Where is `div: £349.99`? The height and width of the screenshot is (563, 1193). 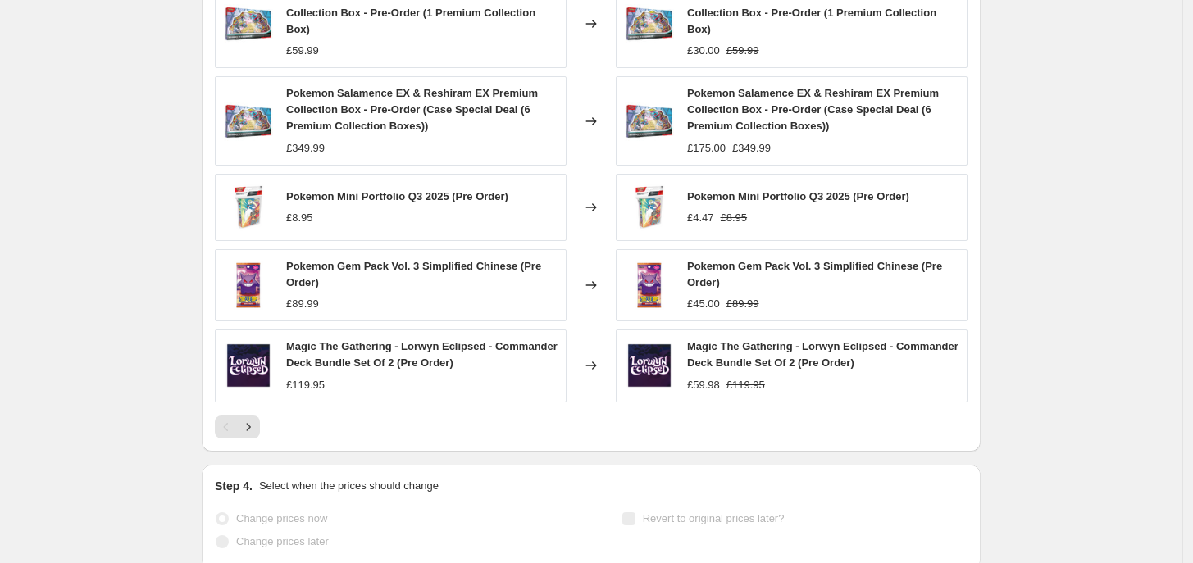
div: £349.99 is located at coordinates (305, 148).